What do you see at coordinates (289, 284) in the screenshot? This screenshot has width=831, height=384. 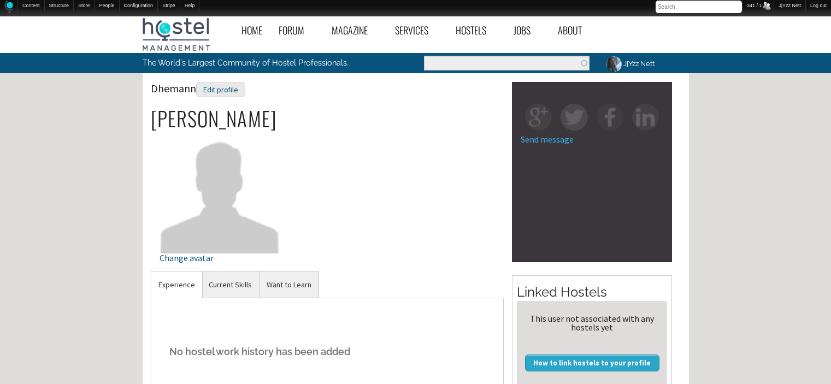 I see `a: Want to Learn` at bounding box center [289, 284].